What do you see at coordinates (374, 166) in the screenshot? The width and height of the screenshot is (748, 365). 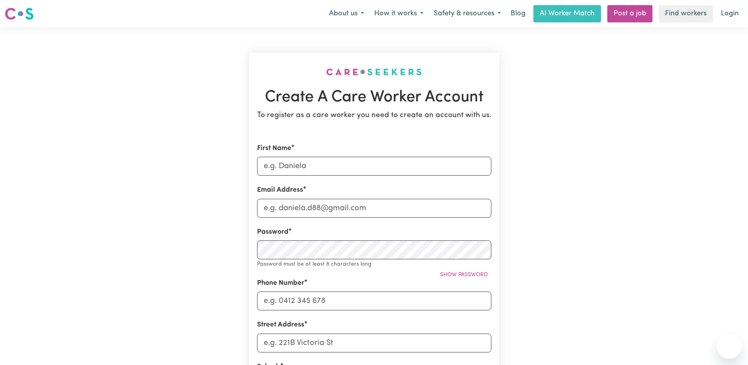 I see `input: e.g. Daniela` at bounding box center [374, 166].